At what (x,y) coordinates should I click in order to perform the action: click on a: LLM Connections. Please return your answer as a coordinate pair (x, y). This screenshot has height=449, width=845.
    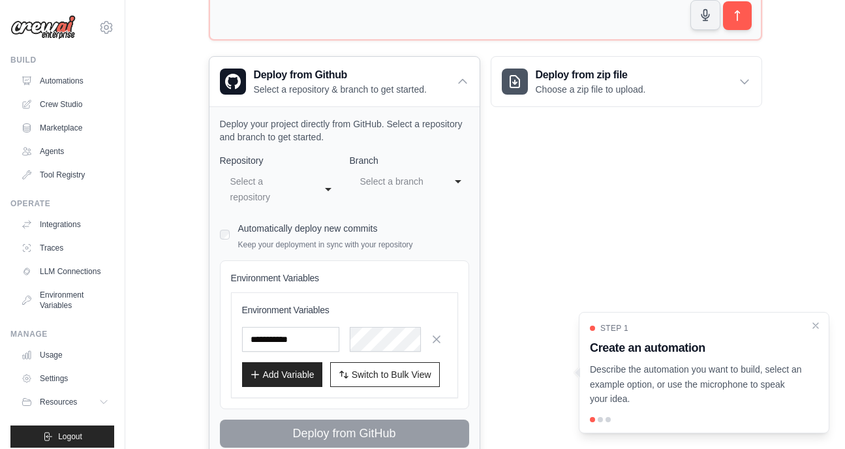
    Looking at the image, I should click on (65, 272).